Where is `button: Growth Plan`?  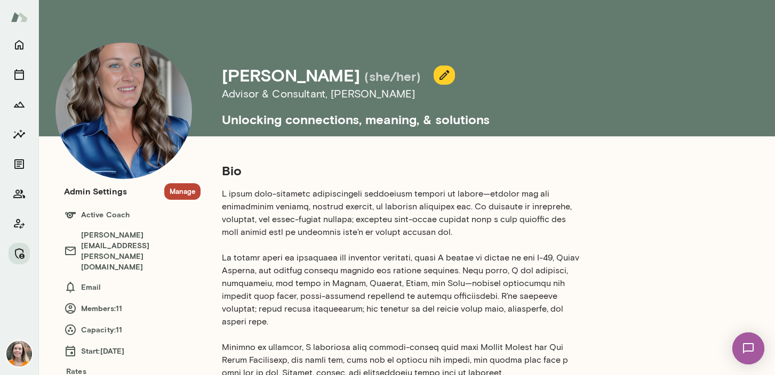 button: Growth Plan is located at coordinates (19, 105).